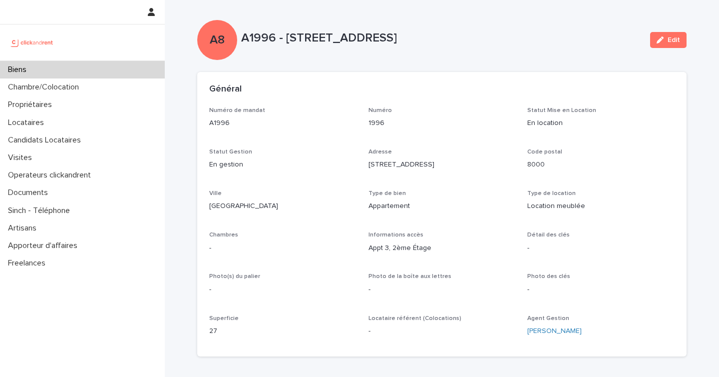 This screenshot has height=377, width=719. I want to click on span: Détail des clés, so click(548, 235).